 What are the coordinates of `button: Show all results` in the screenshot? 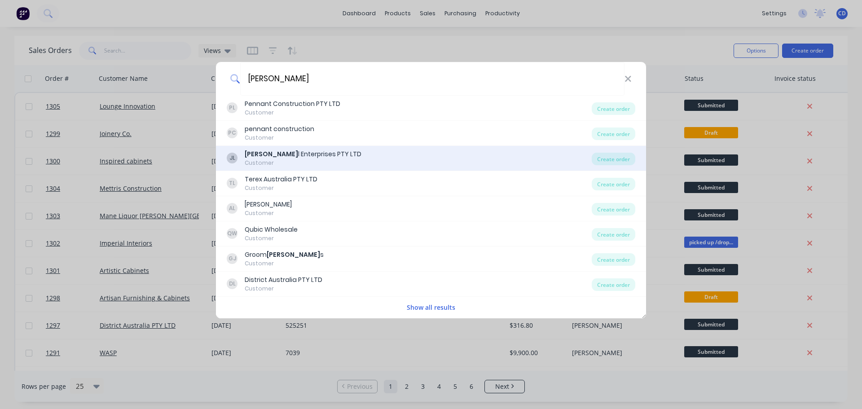 It's located at (431, 307).